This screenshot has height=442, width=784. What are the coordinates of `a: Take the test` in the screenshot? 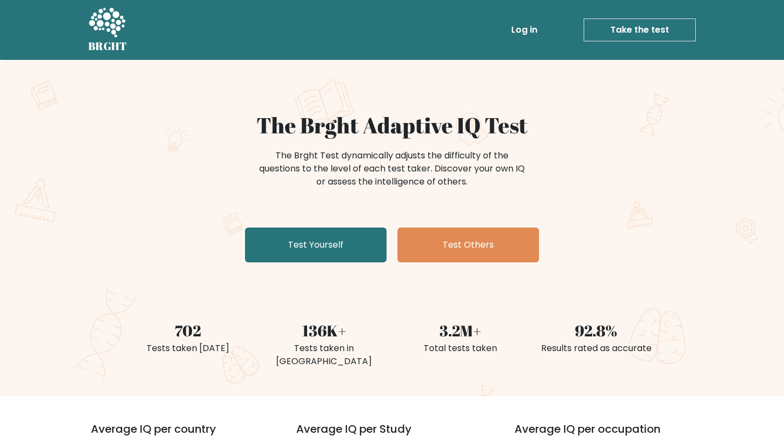 It's located at (640, 30).